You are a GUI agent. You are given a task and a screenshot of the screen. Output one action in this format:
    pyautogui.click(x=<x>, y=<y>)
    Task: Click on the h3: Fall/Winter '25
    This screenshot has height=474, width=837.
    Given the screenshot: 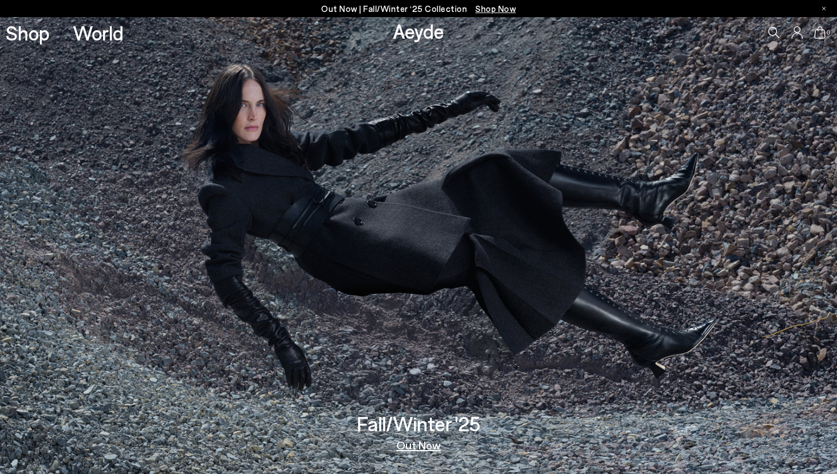 What is the action you would take?
    pyautogui.click(x=419, y=423)
    